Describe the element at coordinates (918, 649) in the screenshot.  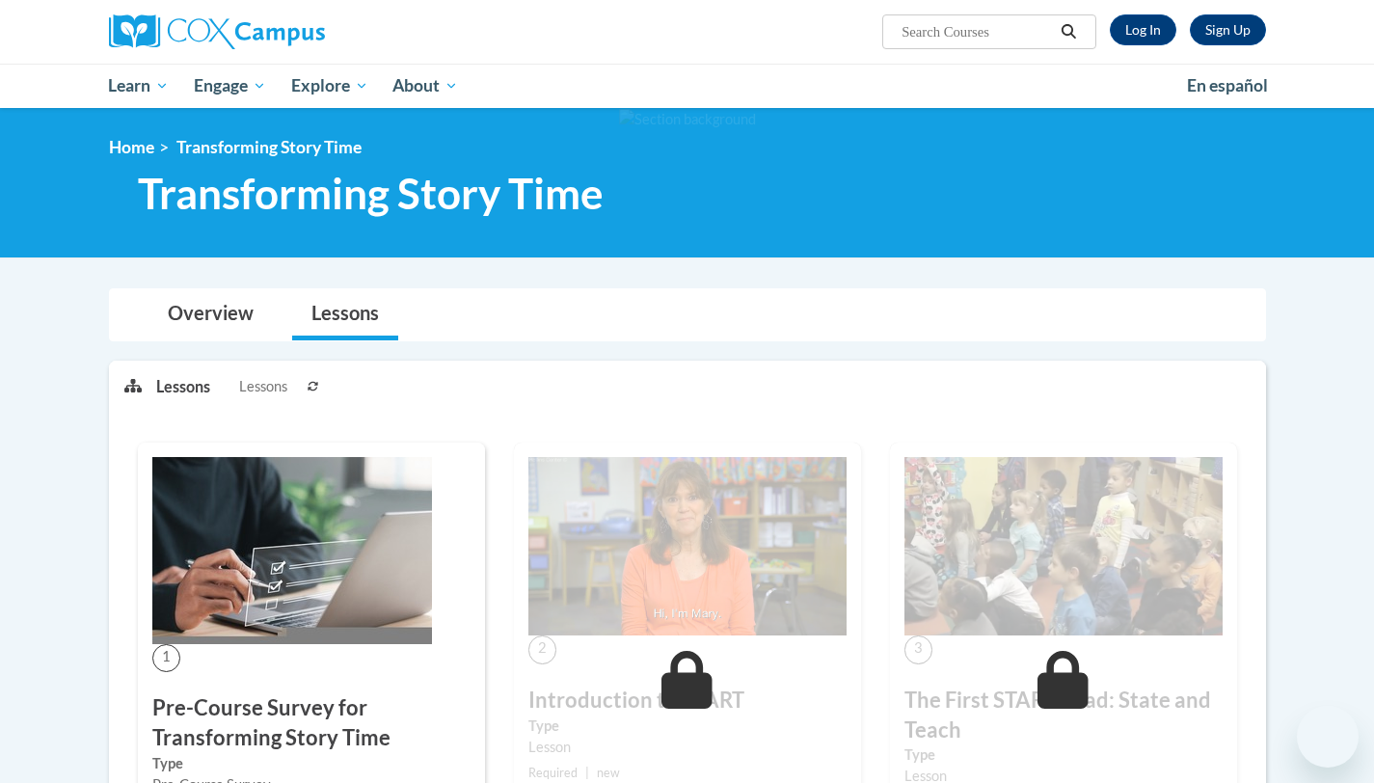
I see `span: 3` at that location.